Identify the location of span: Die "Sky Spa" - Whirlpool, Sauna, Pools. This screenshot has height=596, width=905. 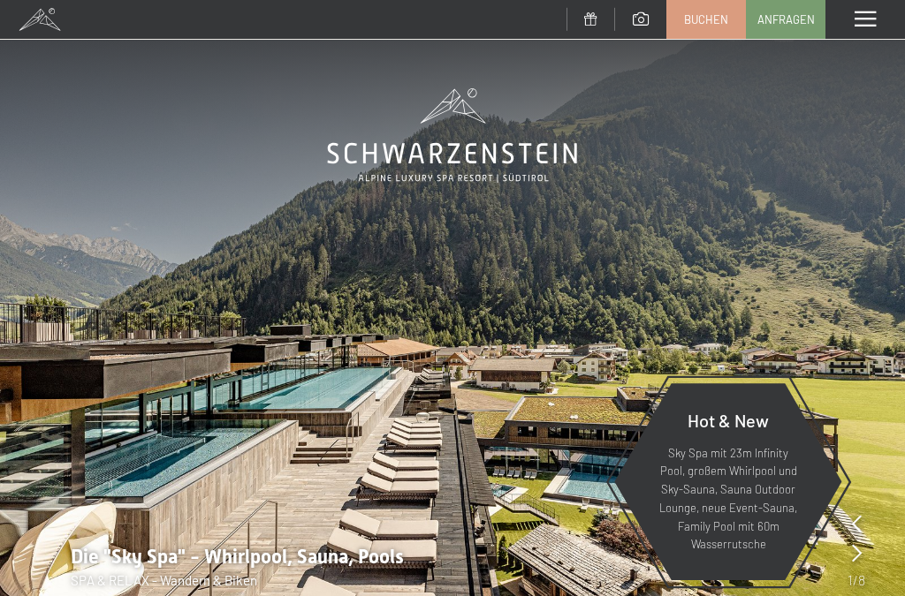
(237, 557).